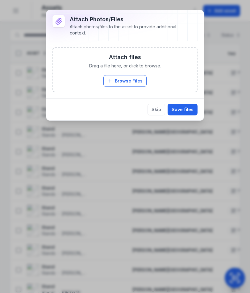 This screenshot has width=250, height=293. Describe the element at coordinates (128, 19) in the screenshot. I see `h3: Attach photos/files` at that location.